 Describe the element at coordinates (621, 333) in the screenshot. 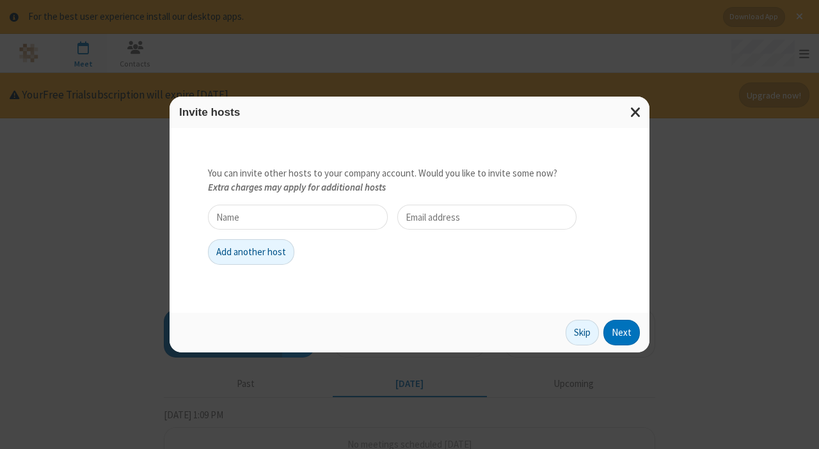

I see `button: Next` at that location.